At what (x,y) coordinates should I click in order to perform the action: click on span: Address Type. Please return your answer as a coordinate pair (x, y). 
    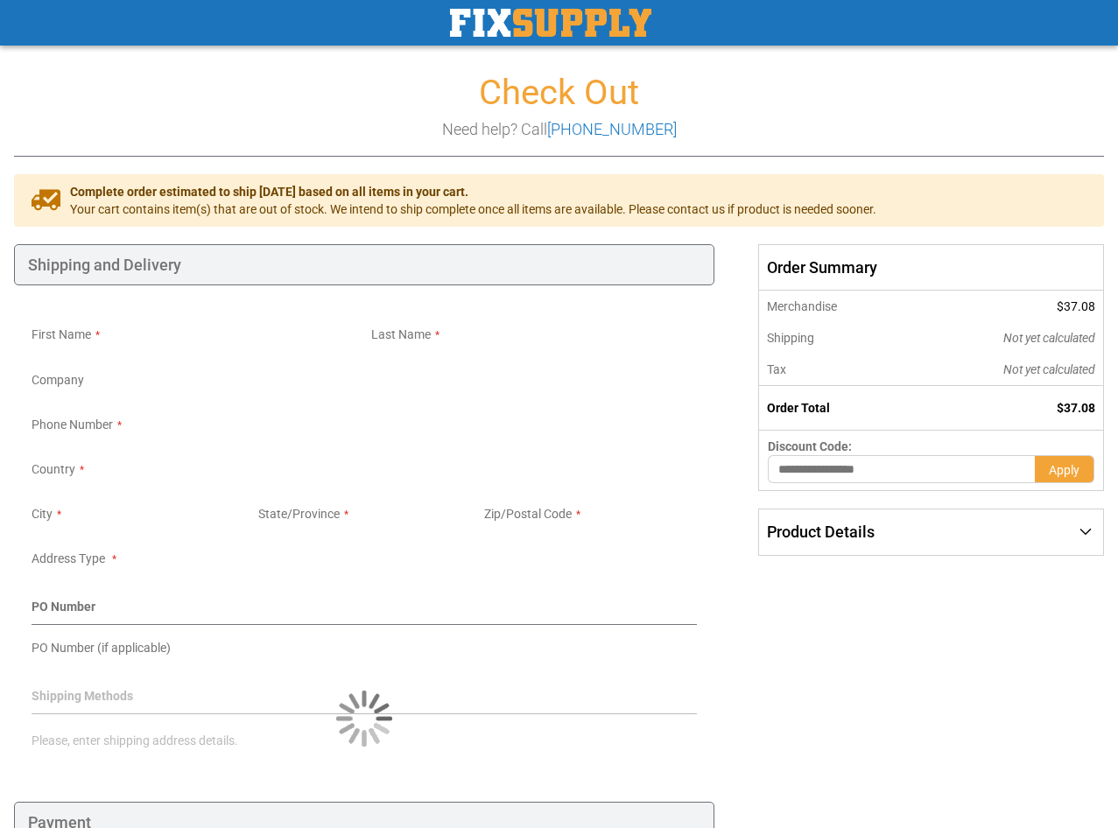
    Looking at the image, I should click on (68, 558).